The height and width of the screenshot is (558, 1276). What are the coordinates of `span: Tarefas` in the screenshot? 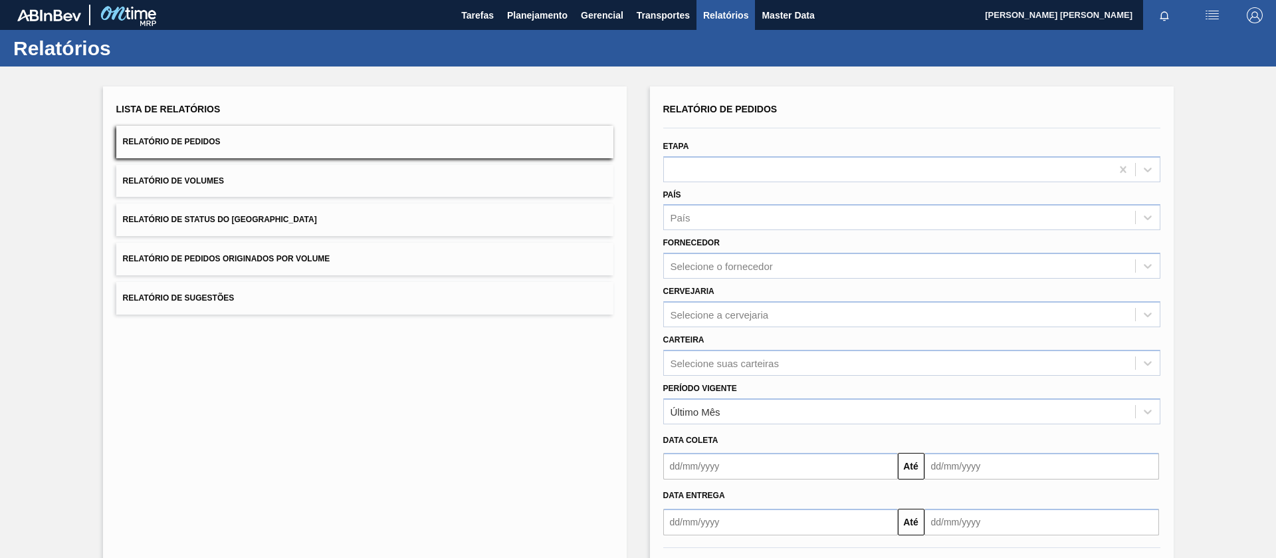 It's located at (477, 15).